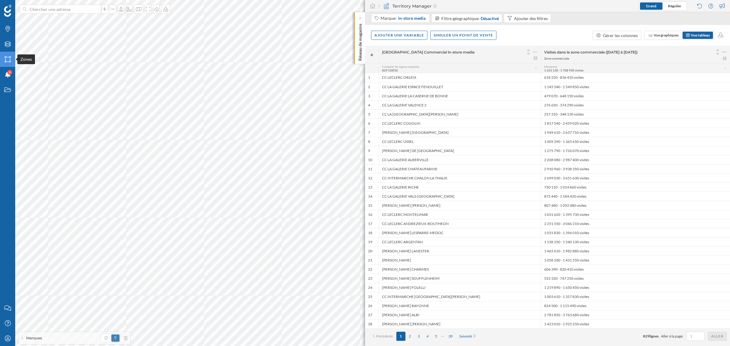 Image resolution: width=730 pixels, height=346 pixels. What do you see at coordinates (636, 260) in the screenshot?
I see `div: 1 058 100 - 1 431 550 visites` at bounding box center [636, 260].